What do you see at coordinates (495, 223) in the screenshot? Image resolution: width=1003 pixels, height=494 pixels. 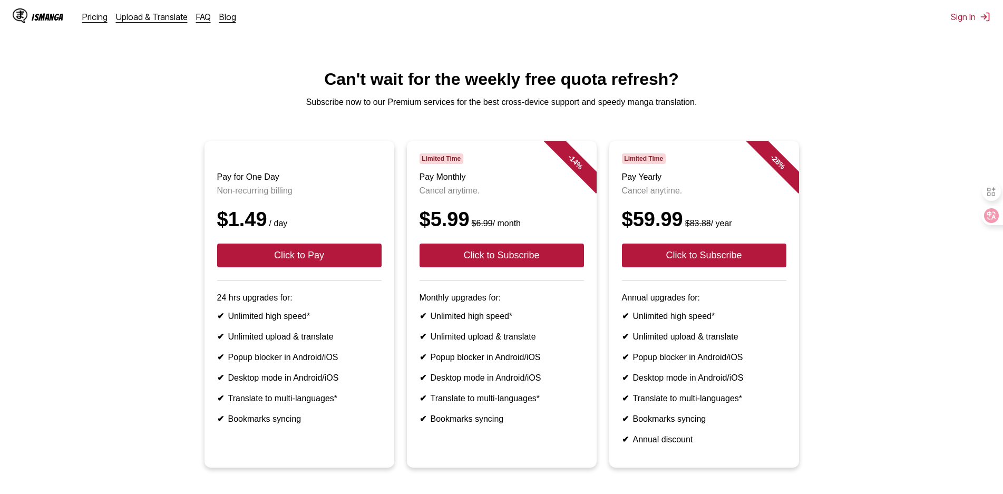 I see `small: / month` at bounding box center [495, 223].